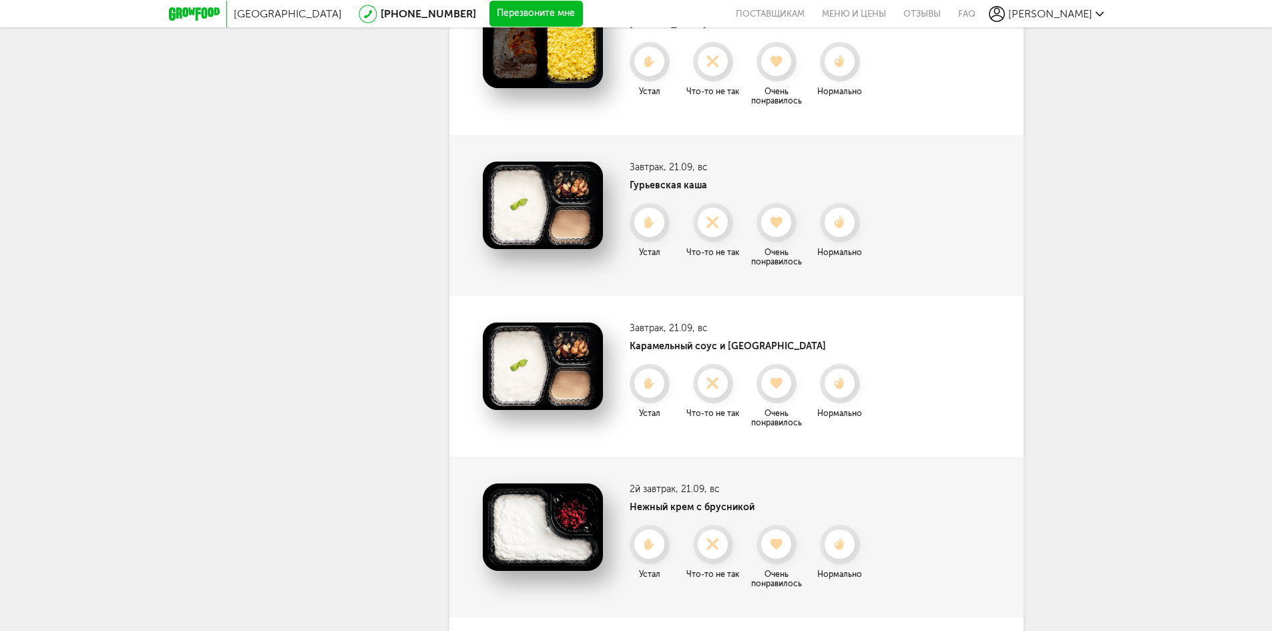 The width and height of the screenshot is (1272, 631). What do you see at coordinates (536, 14) in the screenshot?
I see `button: Перезвоните мне` at bounding box center [536, 14].